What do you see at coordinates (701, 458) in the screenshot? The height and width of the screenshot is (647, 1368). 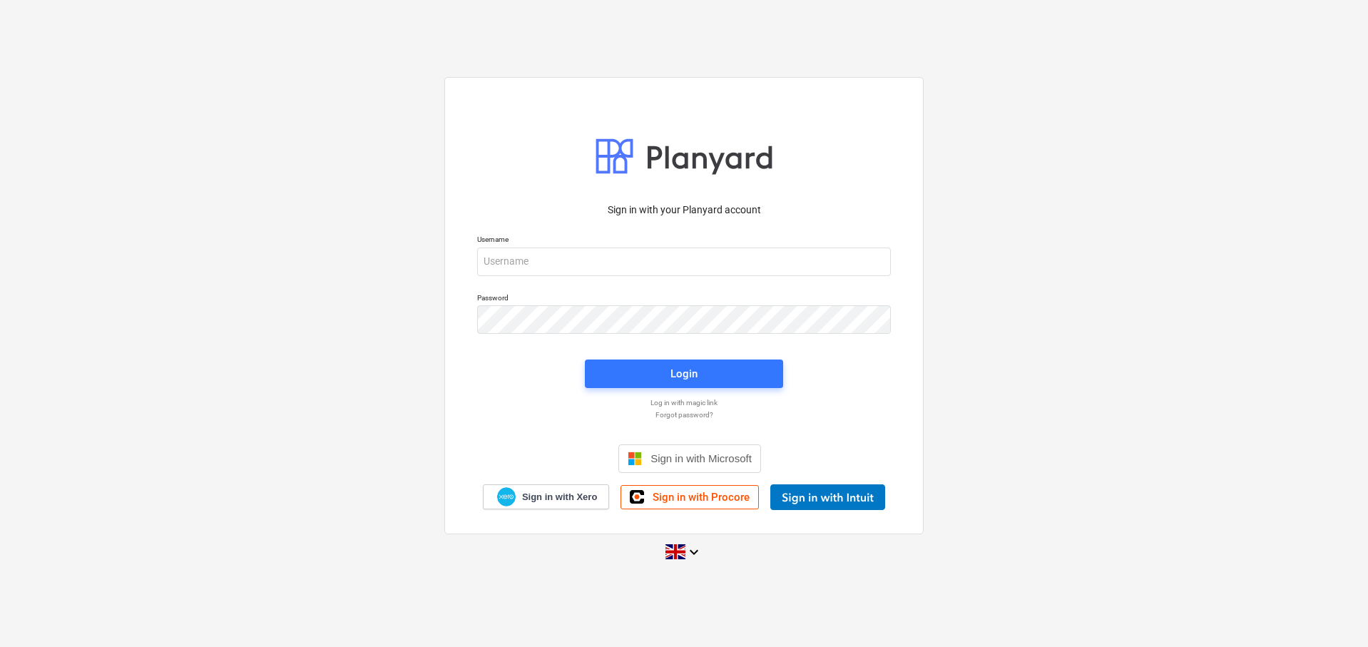 I see `span: Sign in with Microsoft` at bounding box center [701, 458].